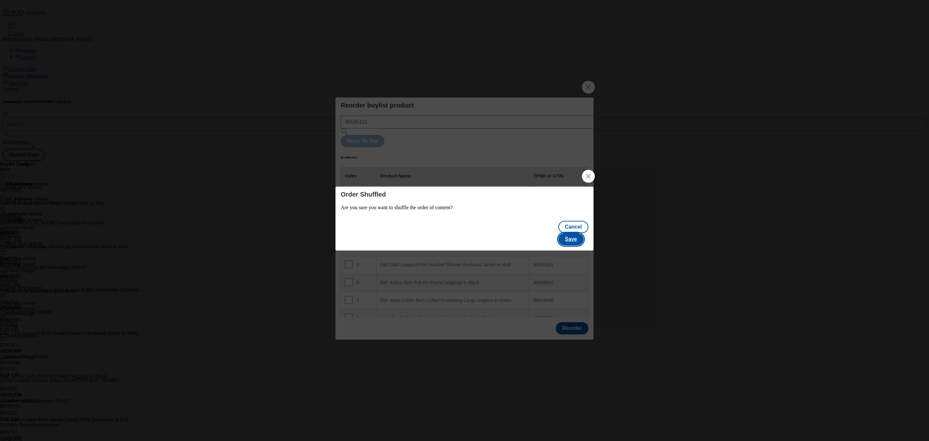 The height and width of the screenshot is (441, 929). I want to click on div: Modal, so click(465, 218).